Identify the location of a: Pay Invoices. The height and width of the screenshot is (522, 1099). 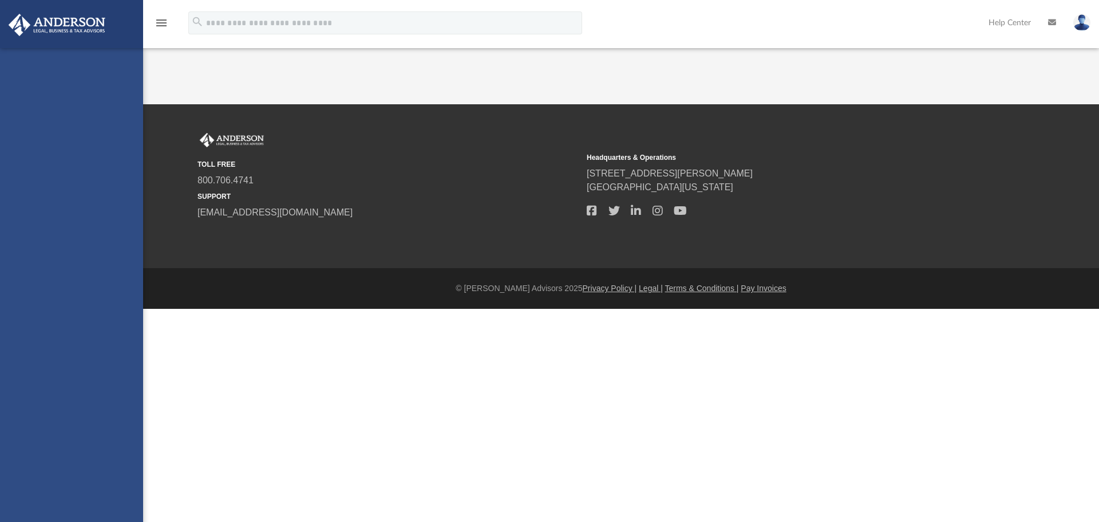
(763, 288).